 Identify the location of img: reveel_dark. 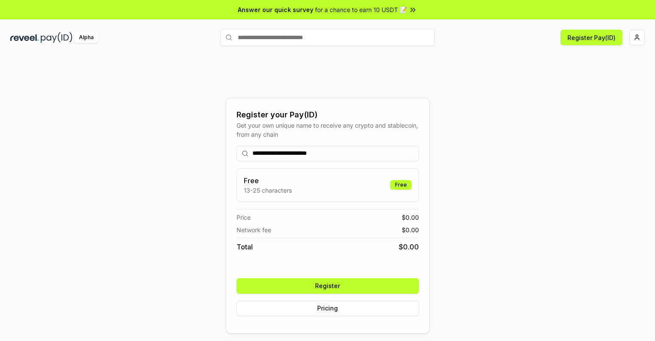
(24, 37).